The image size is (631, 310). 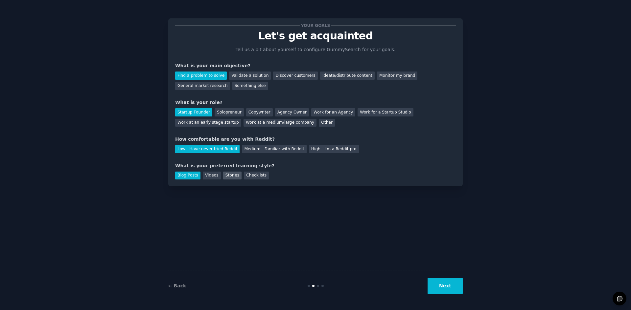 I want to click on div: Stories, so click(x=232, y=176).